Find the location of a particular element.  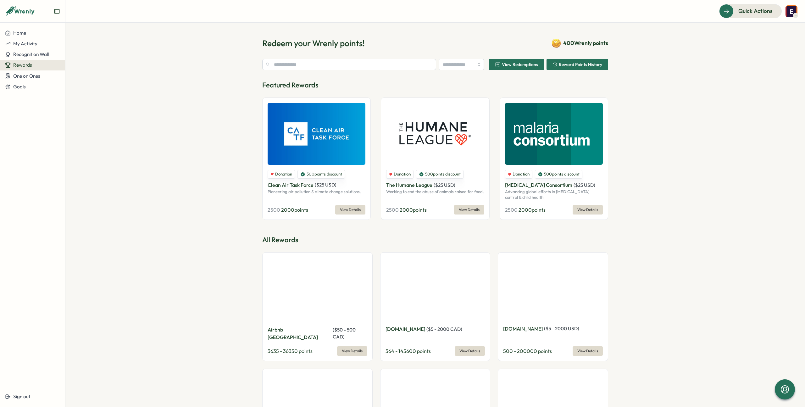

span: Recognition Wall is located at coordinates (31, 54).